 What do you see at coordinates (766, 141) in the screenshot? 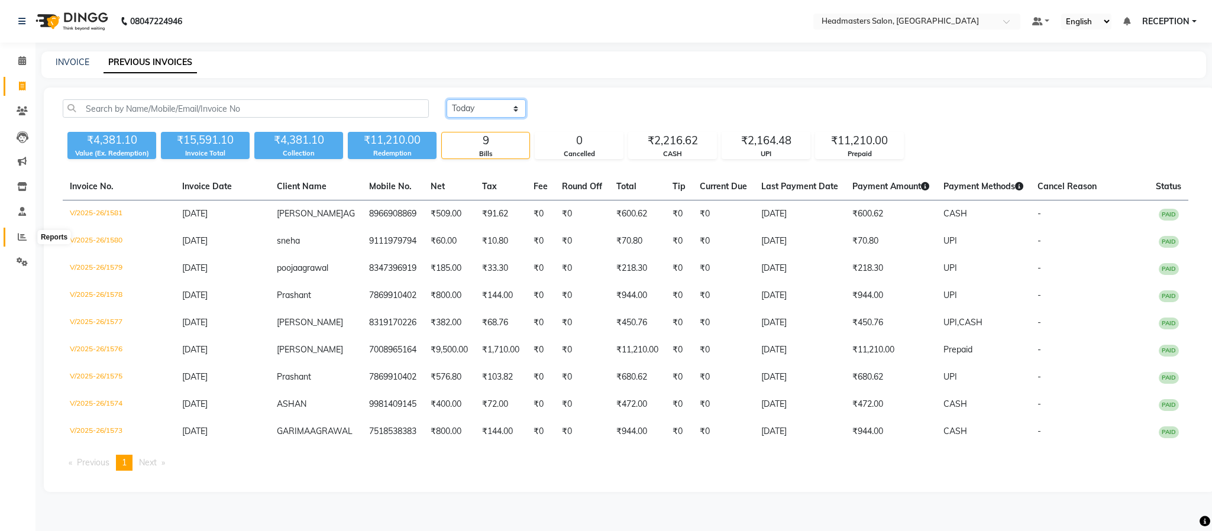
I see `div: ₹2,164.48` at bounding box center [766, 141].